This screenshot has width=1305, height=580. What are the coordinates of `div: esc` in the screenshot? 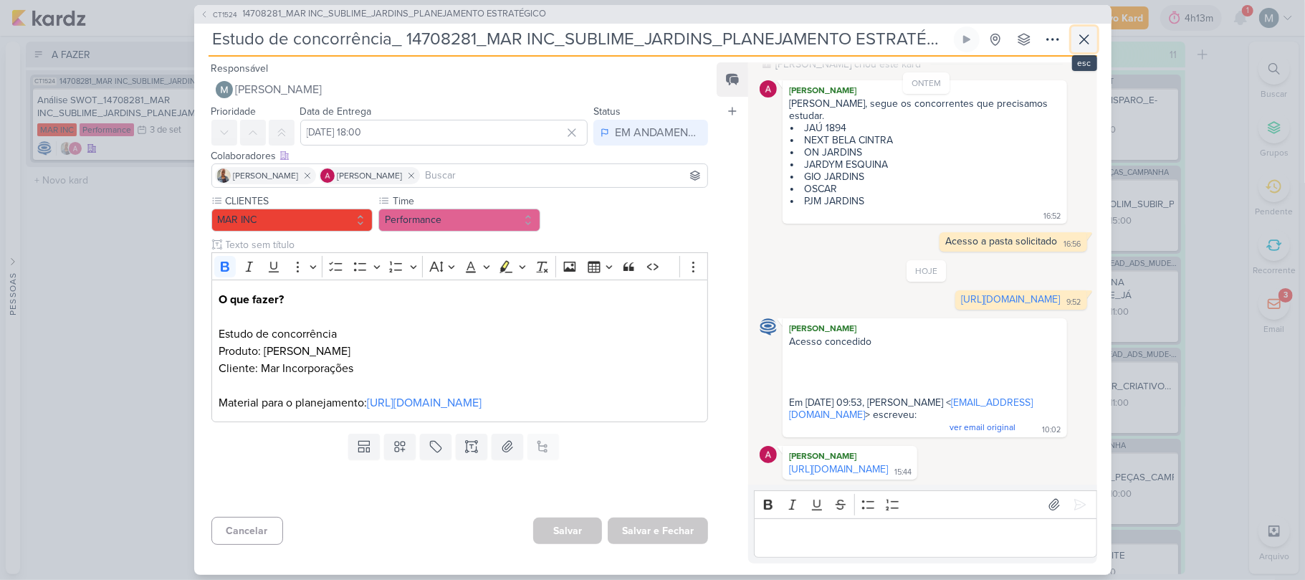 It's located at (1084, 63).